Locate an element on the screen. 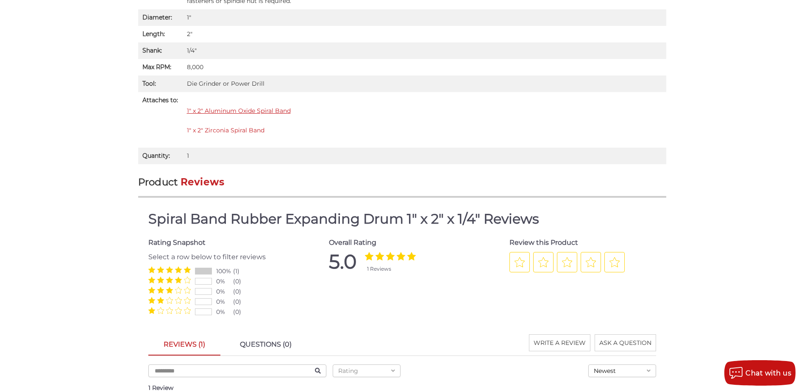  td: 2" is located at coordinates (424, 34).